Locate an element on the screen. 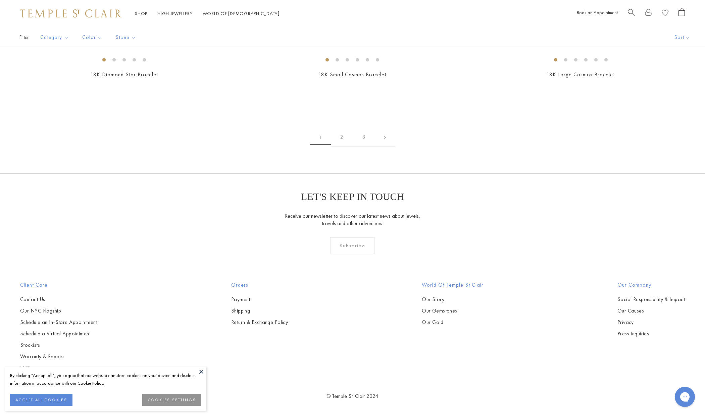  a: Contact Us is located at coordinates (59, 299).